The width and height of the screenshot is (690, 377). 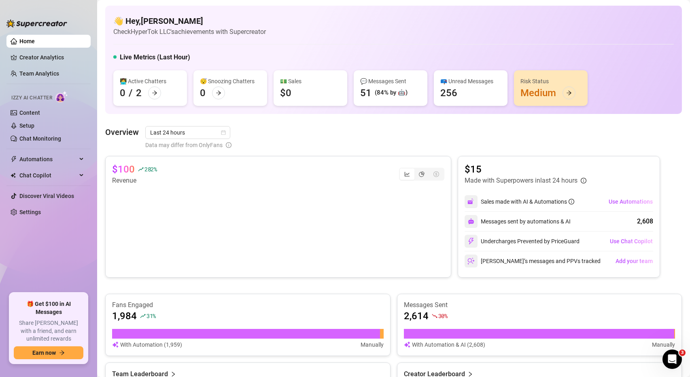 What do you see at coordinates (184, 145) in the screenshot?
I see `span: Data may differ from OnlyFans` at bounding box center [184, 145].